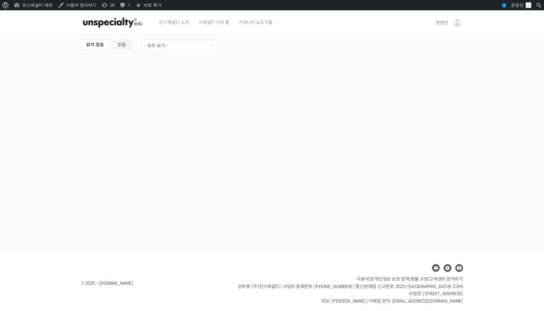  Describe the element at coordinates (174, 23) in the screenshot. I see `a: 언스페셜티 소개` at that location.